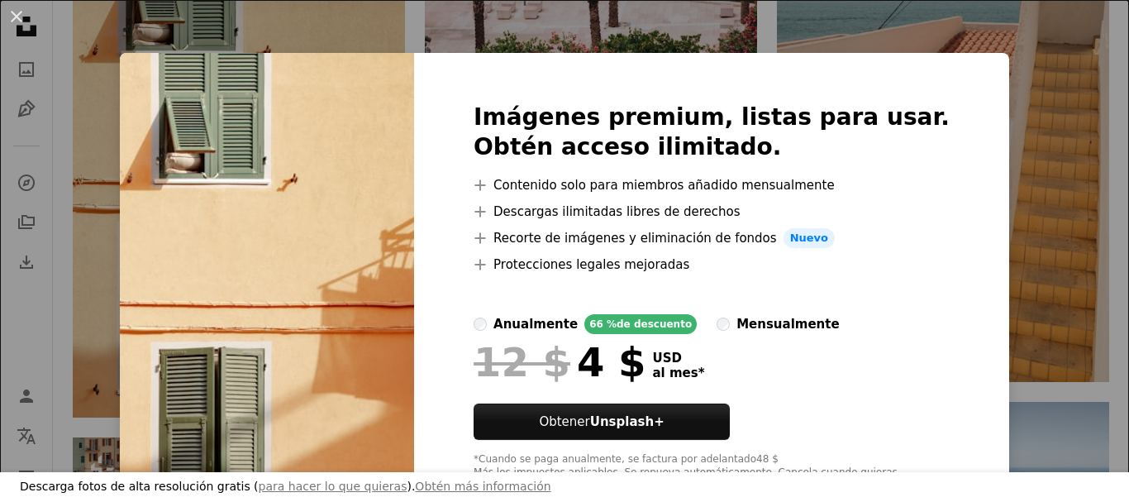  Describe the element at coordinates (678, 358) in the screenshot. I see `span: USD` at that location.